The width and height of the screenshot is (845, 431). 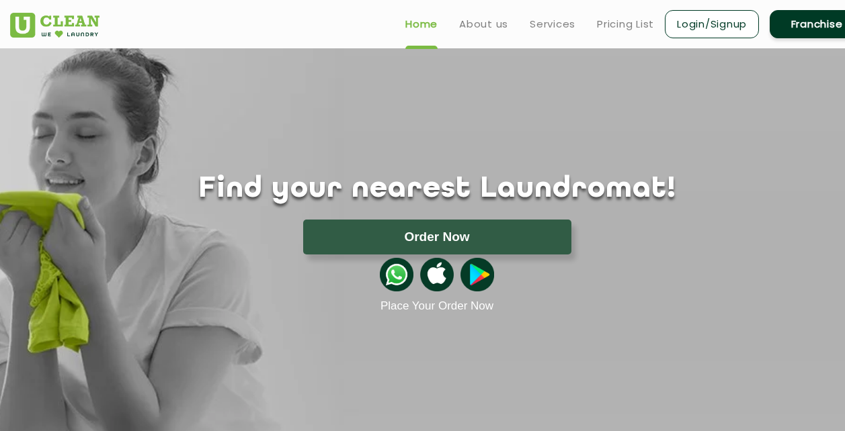 I want to click on img: UClean Laundry and Dry Cleaning, so click(x=54, y=25).